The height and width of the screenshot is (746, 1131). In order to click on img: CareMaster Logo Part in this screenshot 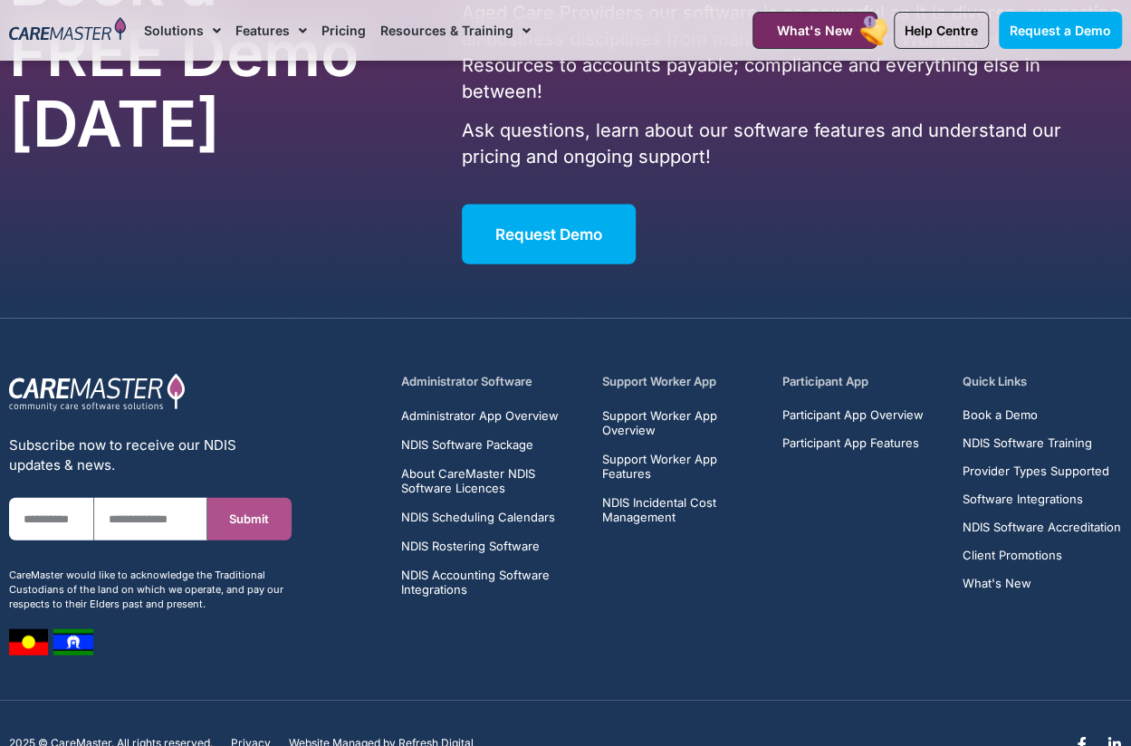, I will do `click(97, 393)`.